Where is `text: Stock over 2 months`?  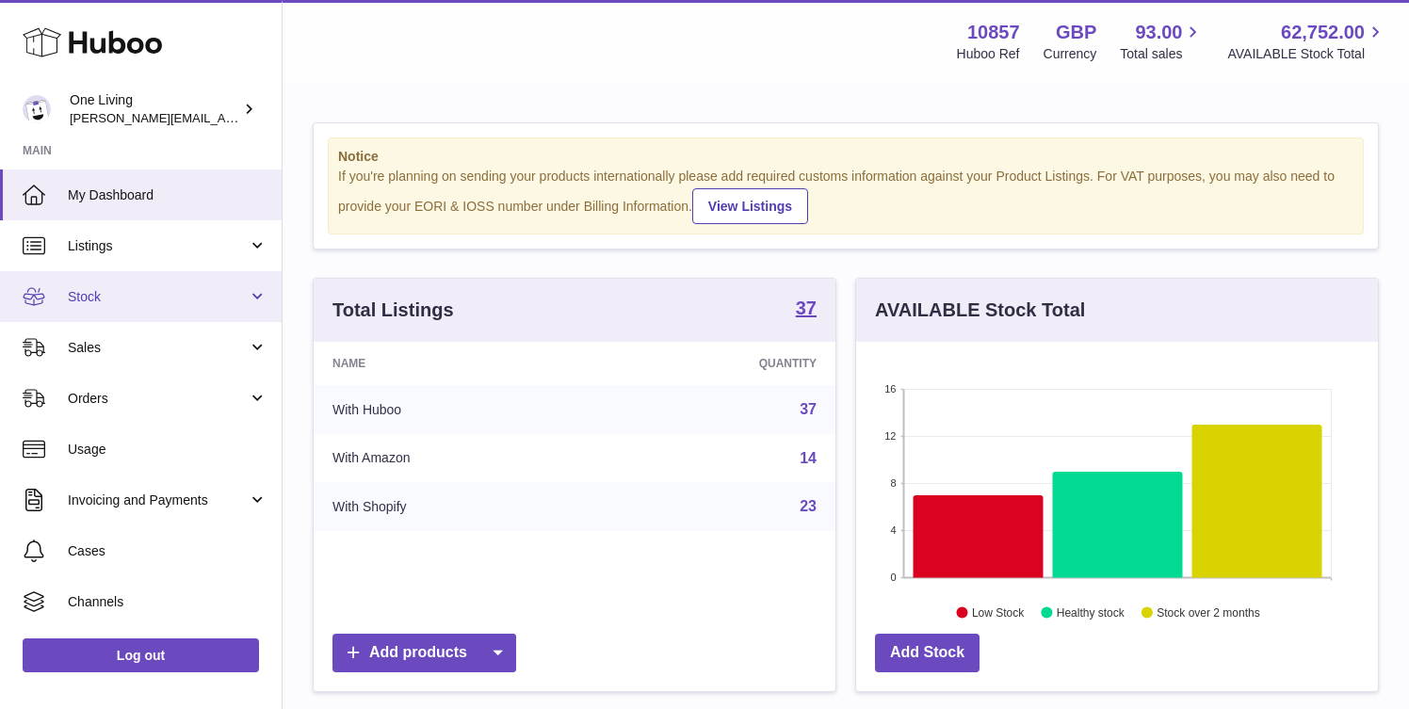 text: Stock over 2 months is located at coordinates (1208, 612).